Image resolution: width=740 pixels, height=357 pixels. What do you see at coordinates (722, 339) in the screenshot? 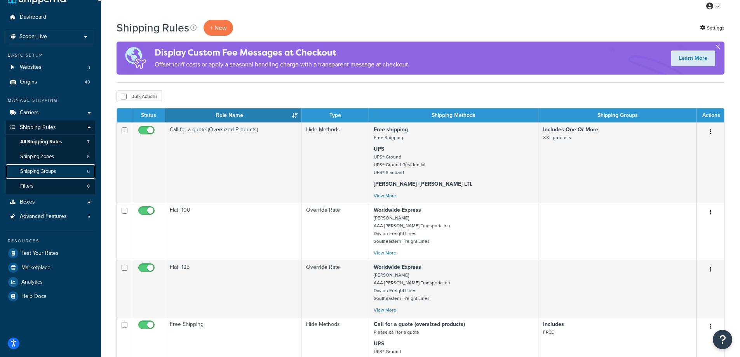
I see `button: Open Resource Center` at bounding box center [722, 339].